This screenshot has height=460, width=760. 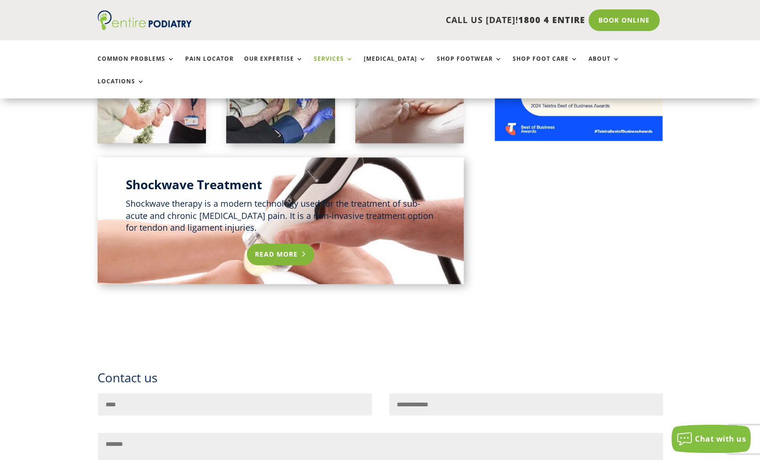 What do you see at coordinates (281, 187) in the screenshot?
I see `h2: Shockwave Treatment` at bounding box center [281, 187].